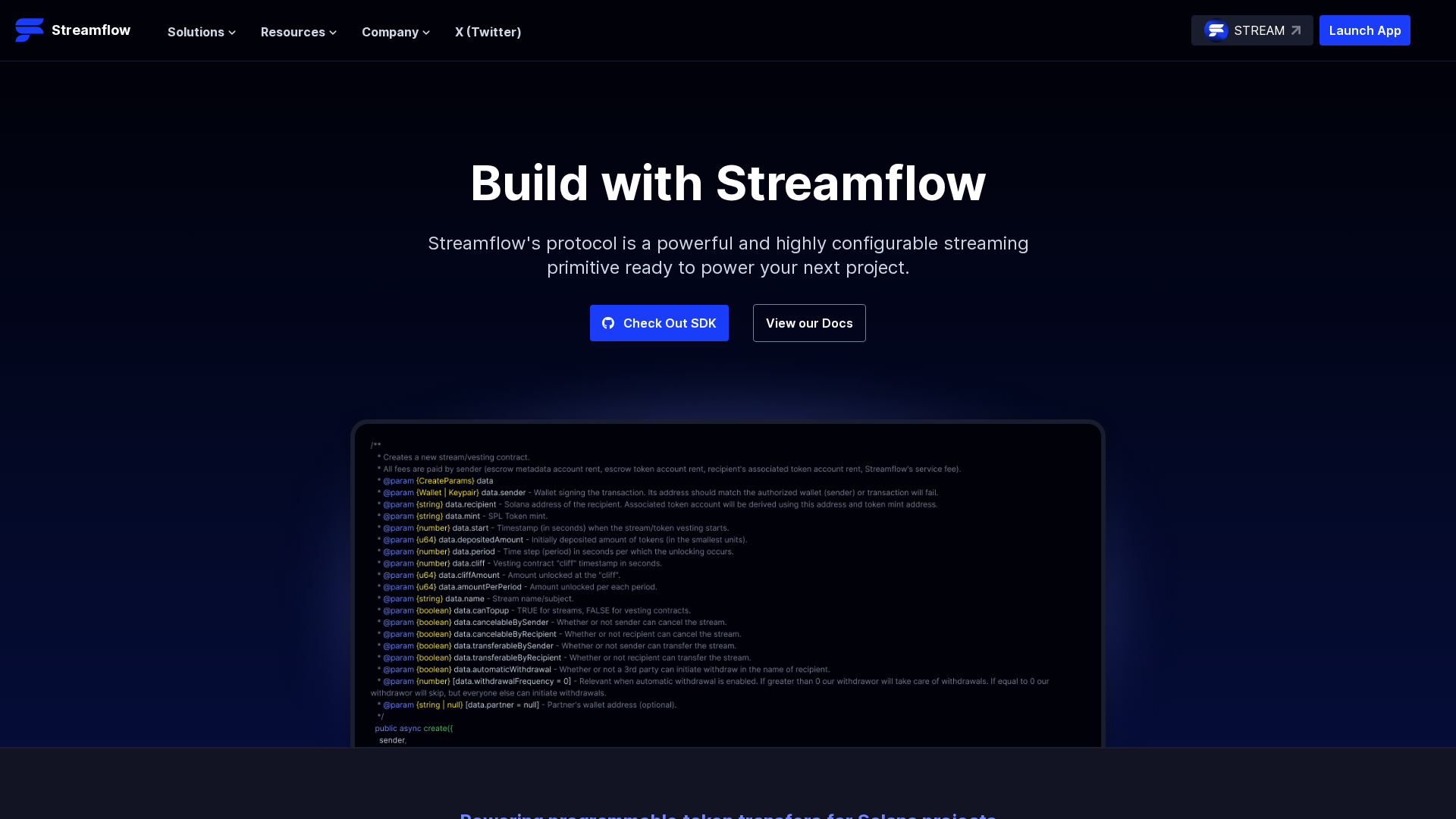 The width and height of the screenshot is (1456, 819). What do you see at coordinates (809, 323) in the screenshot?
I see `a: View our Docs` at bounding box center [809, 323].